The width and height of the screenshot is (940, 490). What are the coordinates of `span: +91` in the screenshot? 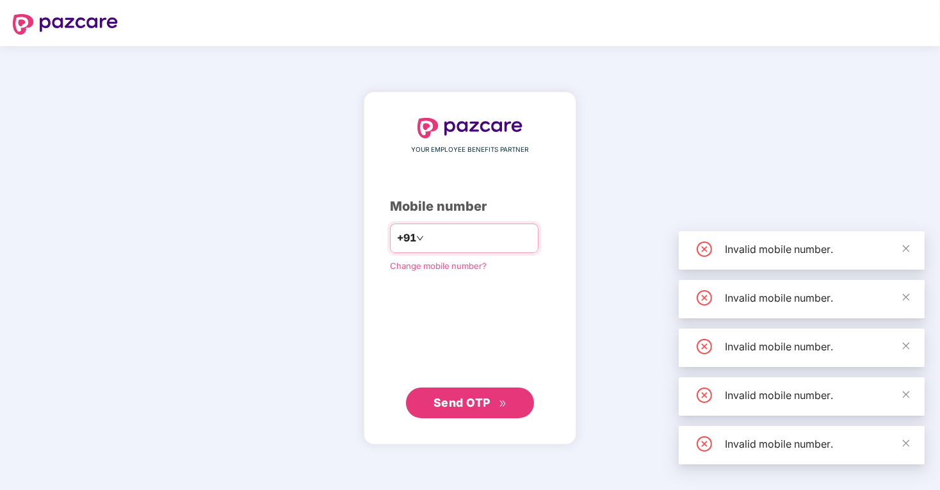 It's located at (407, 238).